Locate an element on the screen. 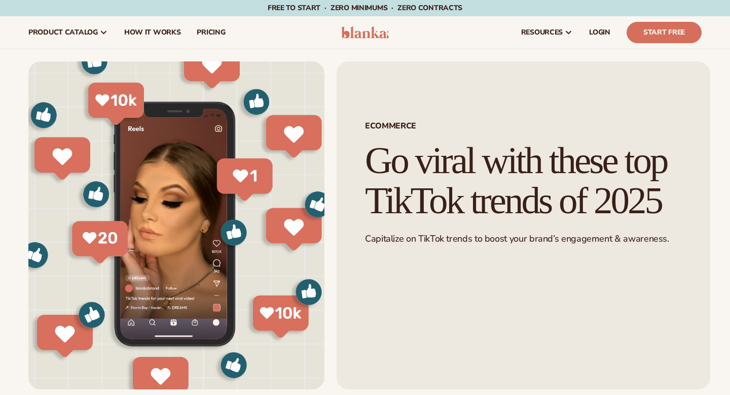  span: How It Works is located at coordinates (153, 32).